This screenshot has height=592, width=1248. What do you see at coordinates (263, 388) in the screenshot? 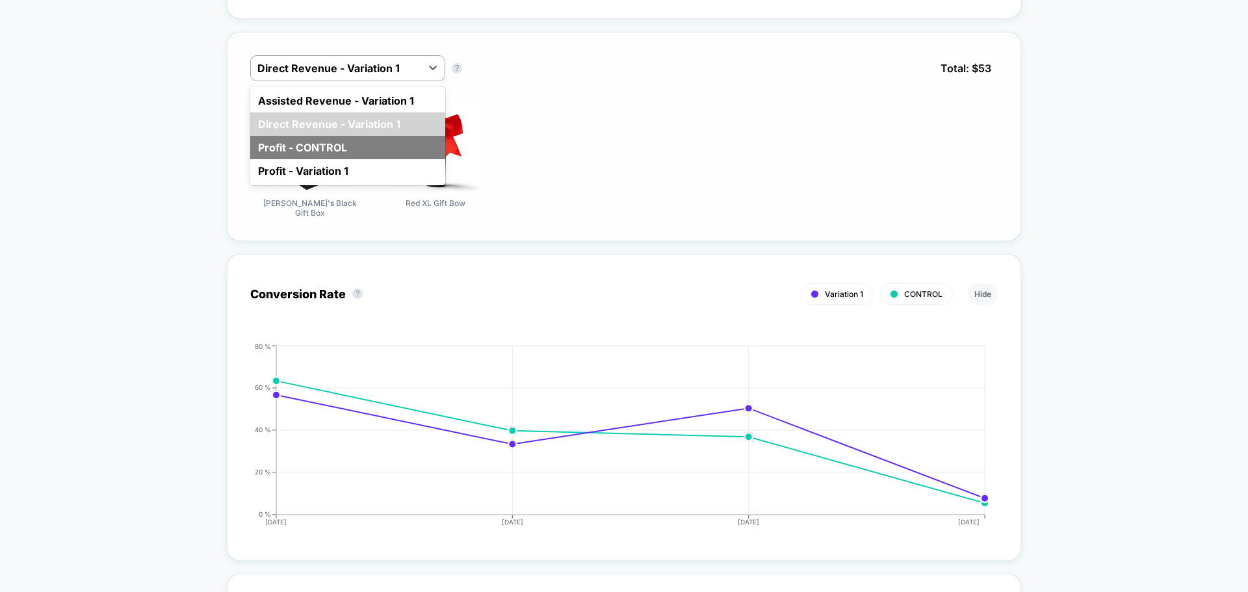
I see `tspan: 60 %` at bounding box center [263, 388].